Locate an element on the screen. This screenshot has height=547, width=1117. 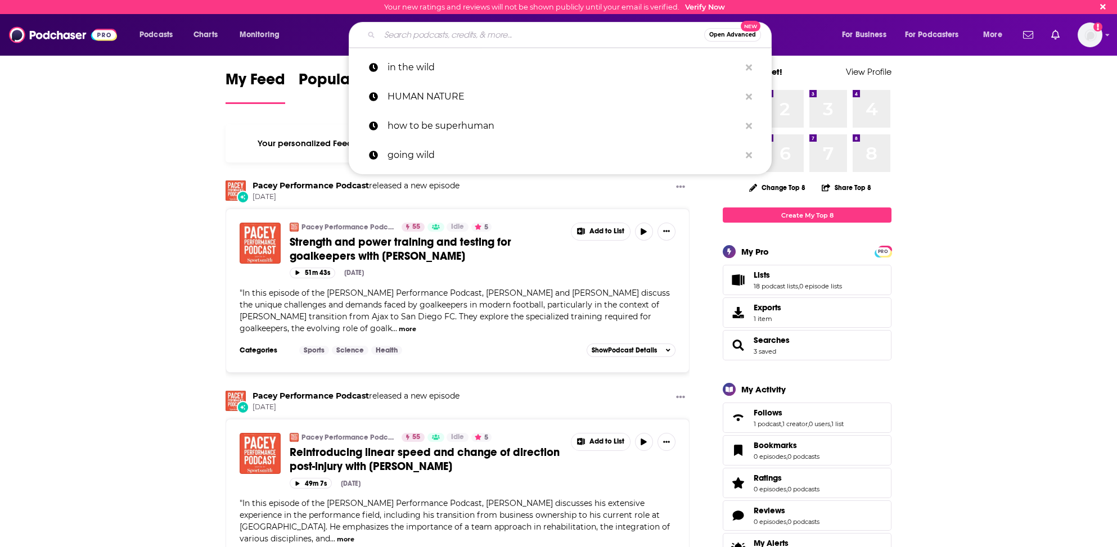
span: Lists is located at coordinates (807, 280).